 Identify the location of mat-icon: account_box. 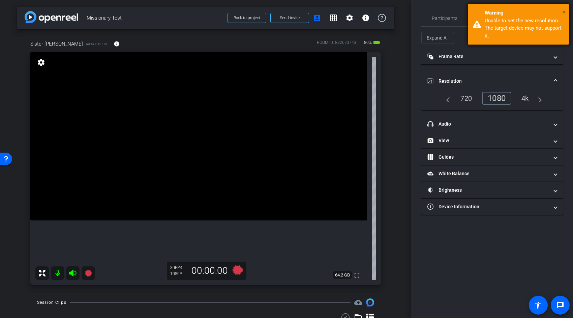
(317, 18).